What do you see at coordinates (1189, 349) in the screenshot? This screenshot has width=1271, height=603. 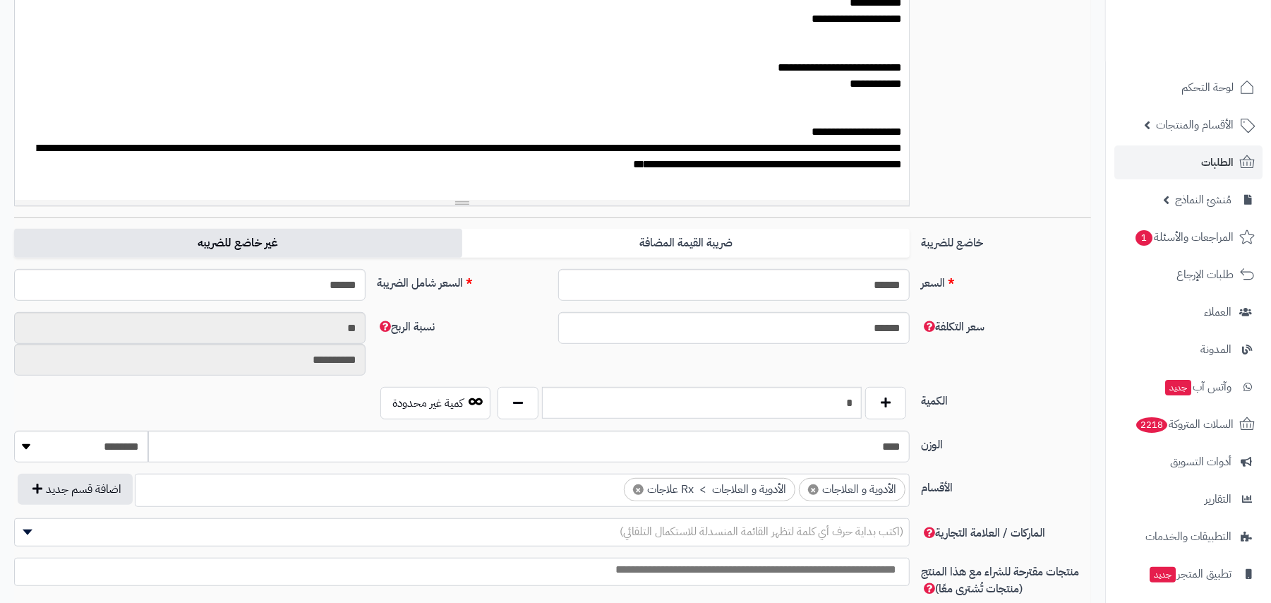 I see `a: المدونة` at bounding box center [1189, 349].